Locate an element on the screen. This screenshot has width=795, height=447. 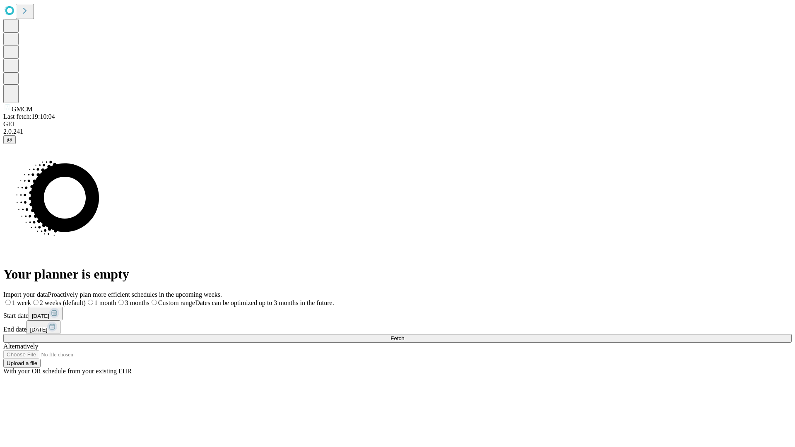
span: Dates can be optimized up to 3 months in the future. is located at coordinates (264, 303).